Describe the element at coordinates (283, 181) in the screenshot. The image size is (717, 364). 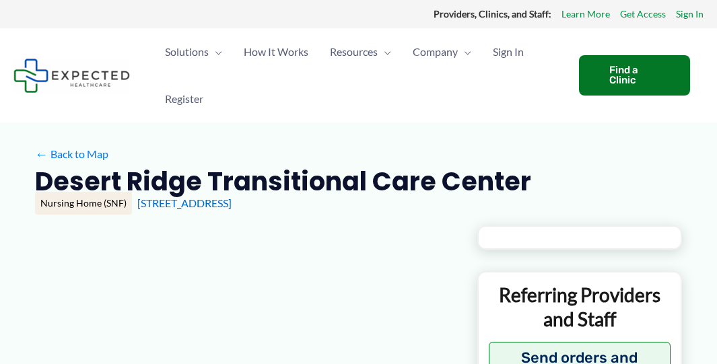
I see `h2: Desert Ridge Transitional Care Center` at that location.